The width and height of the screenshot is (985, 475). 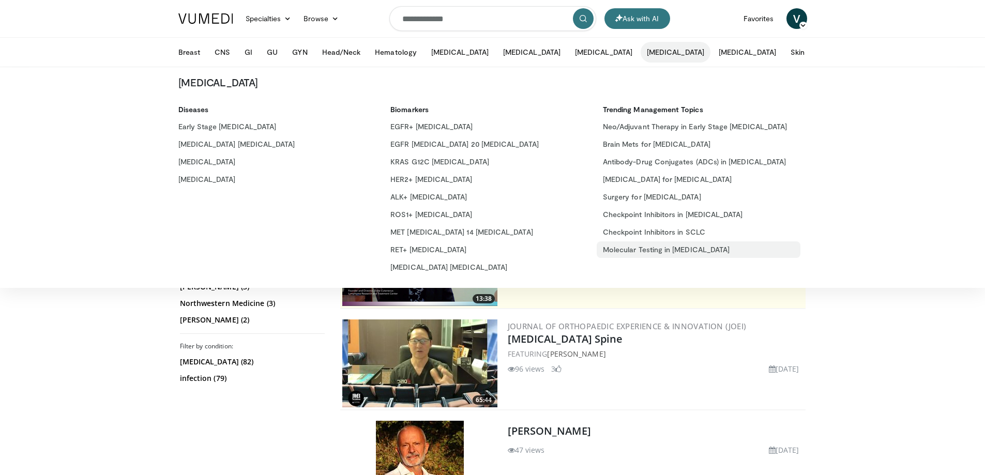 What do you see at coordinates (420, 363) in the screenshot?
I see `a: 65:44` at bounding box center [420, 363].